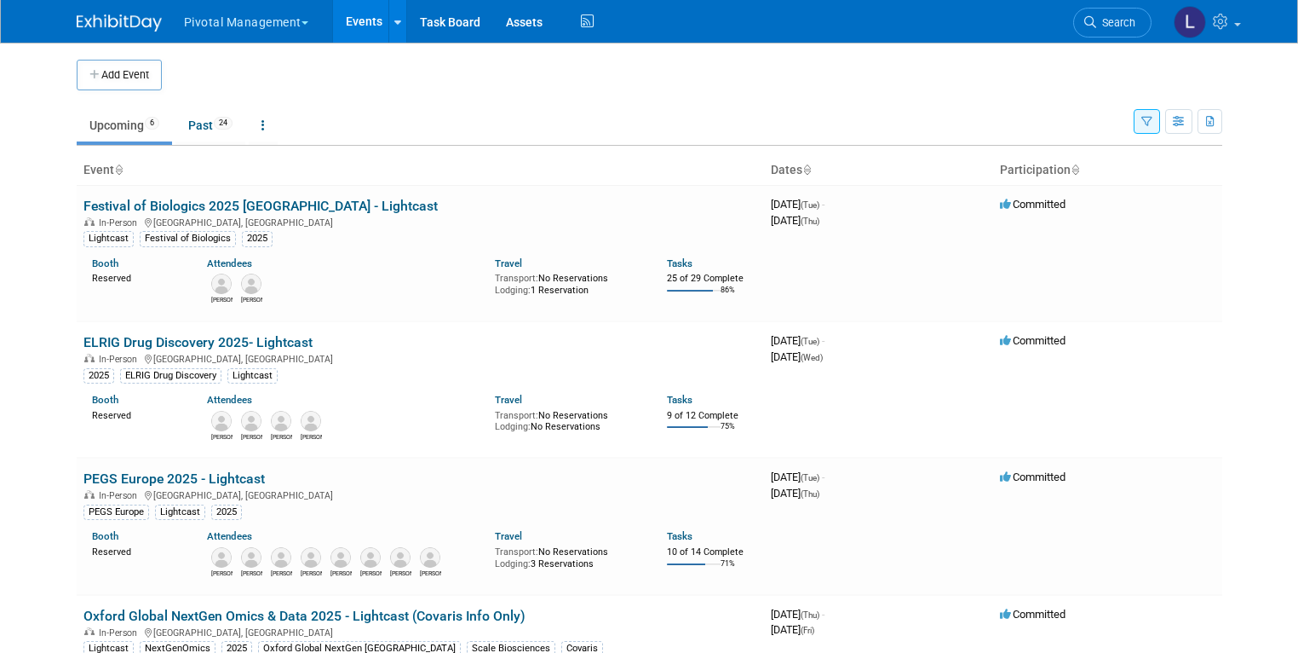 Image resolution: width=1298 pixels, height=653 pixels. What do you see at coordinates (210, 125) in the screenshot?
I see `a: Past24` at bounding box center [210, 125].